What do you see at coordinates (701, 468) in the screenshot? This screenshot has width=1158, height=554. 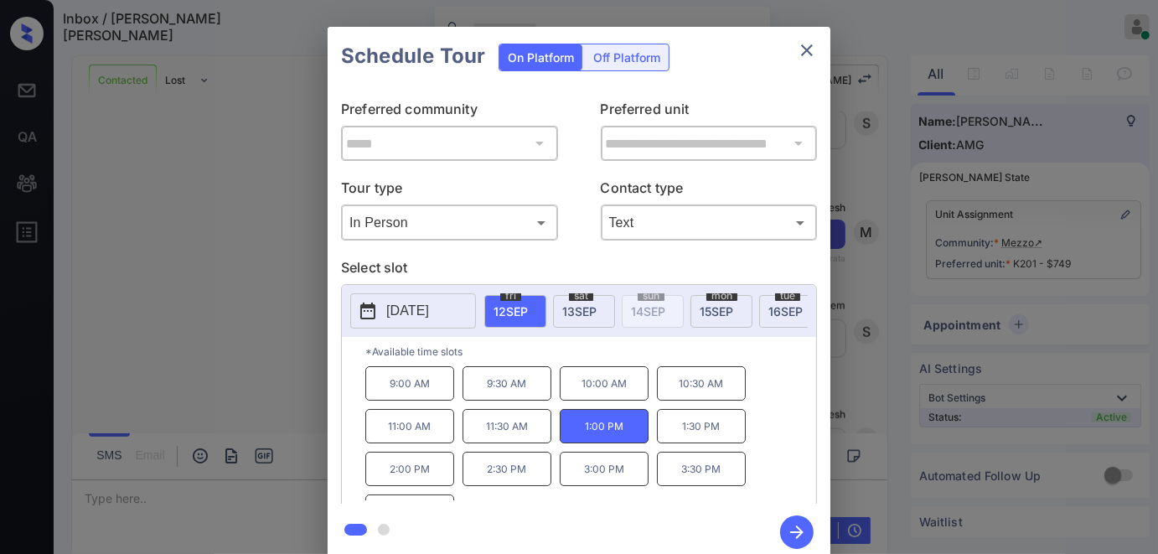 I see `p: 3:30 PM` at bounding box center [701, 468].